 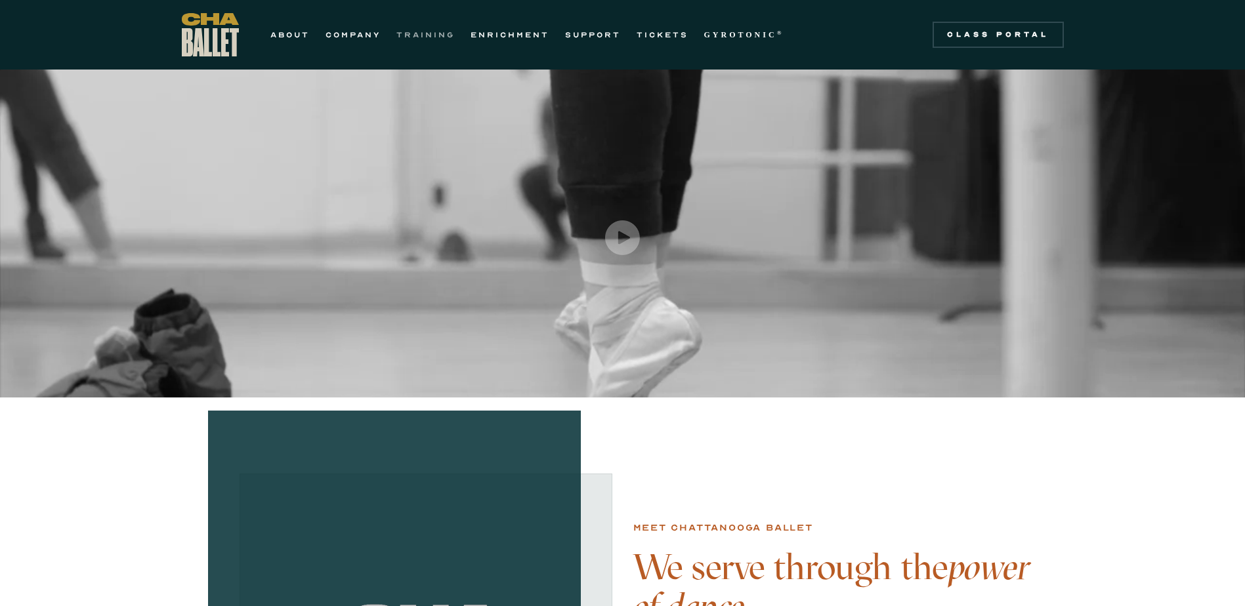 I want to click on a: COMPANY, so click(x=353, y=35).